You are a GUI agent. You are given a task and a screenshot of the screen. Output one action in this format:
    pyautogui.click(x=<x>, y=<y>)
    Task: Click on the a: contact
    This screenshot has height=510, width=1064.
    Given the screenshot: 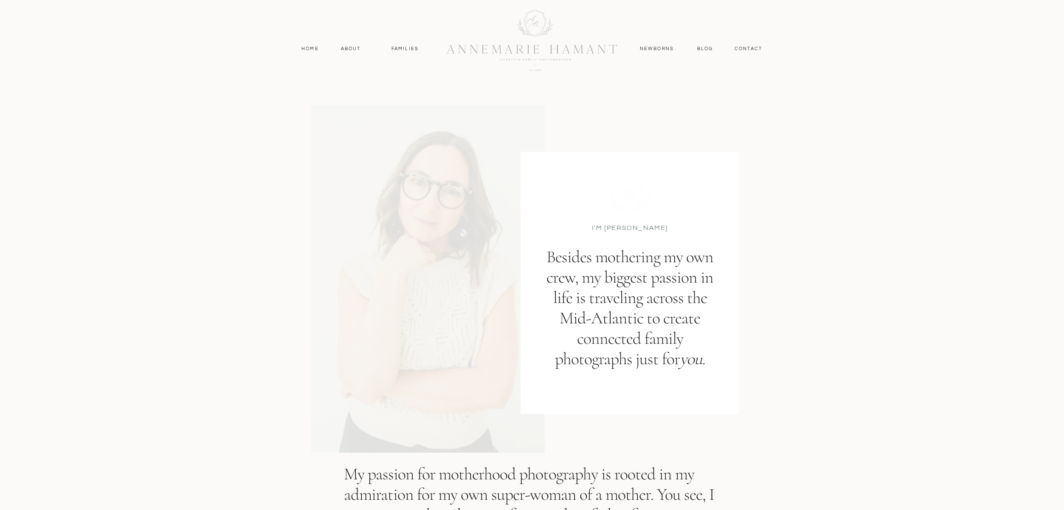 What is the action you would take?
    pyautogui.click(x=748, y=49)
    